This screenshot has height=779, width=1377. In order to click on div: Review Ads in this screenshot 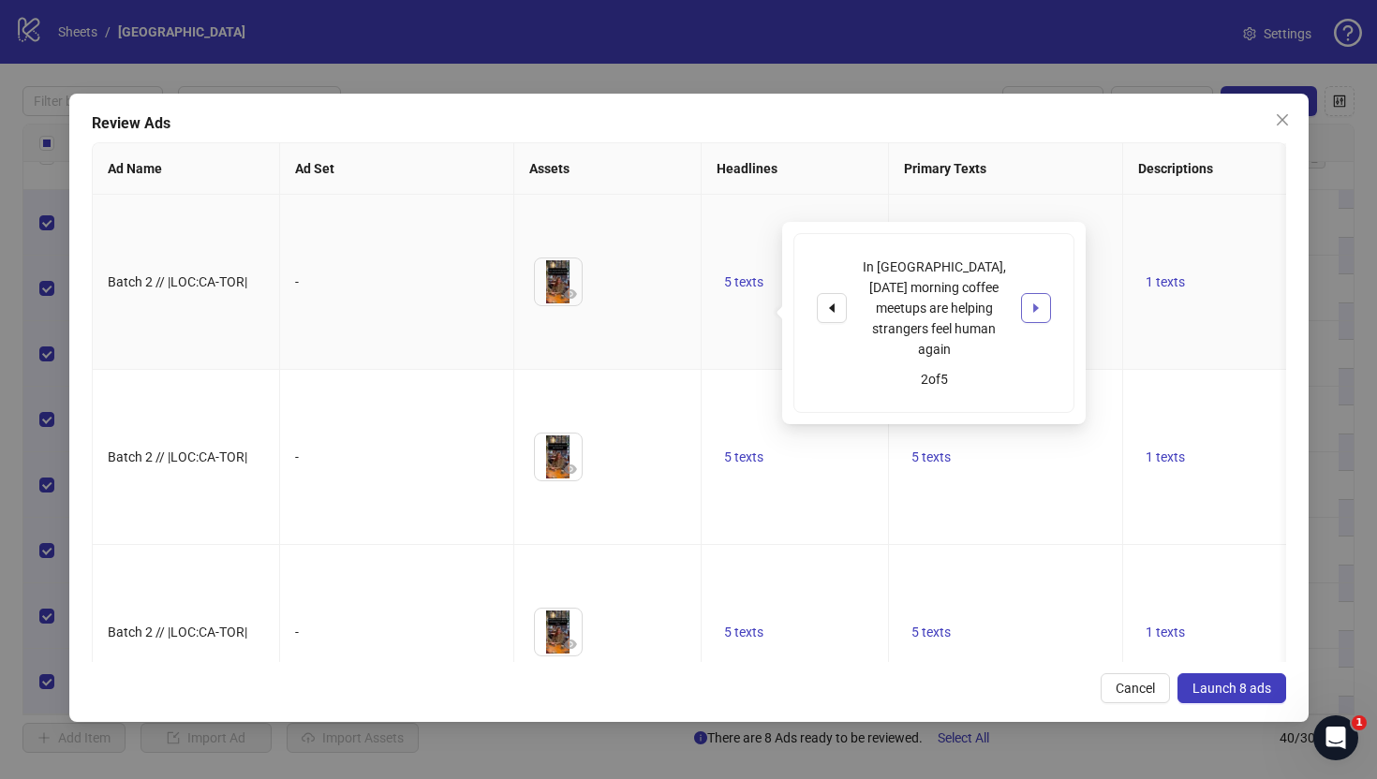, I will do `click(688, 124)`.